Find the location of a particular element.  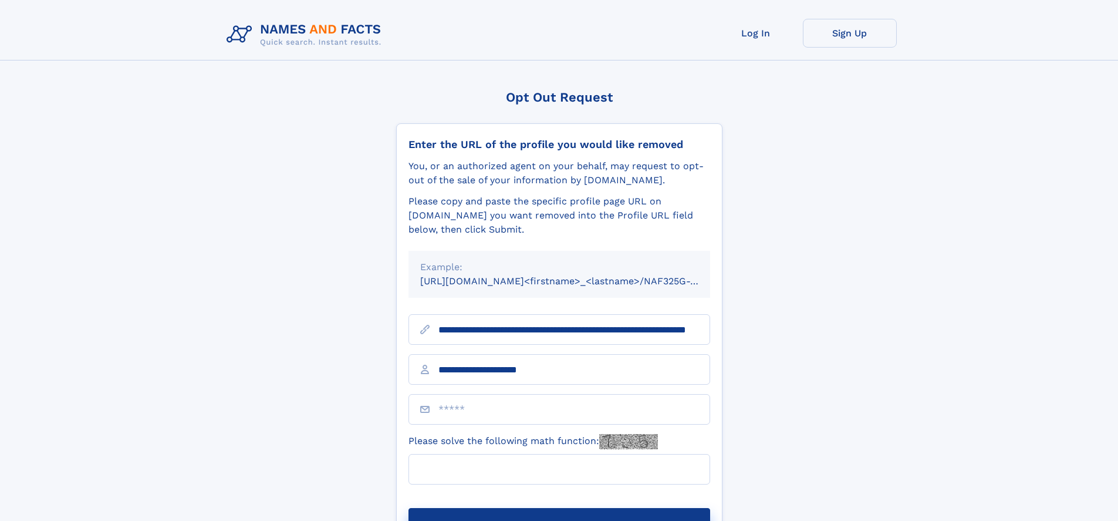

img: Logo Names and Facts is located at coordinates (306, 35).